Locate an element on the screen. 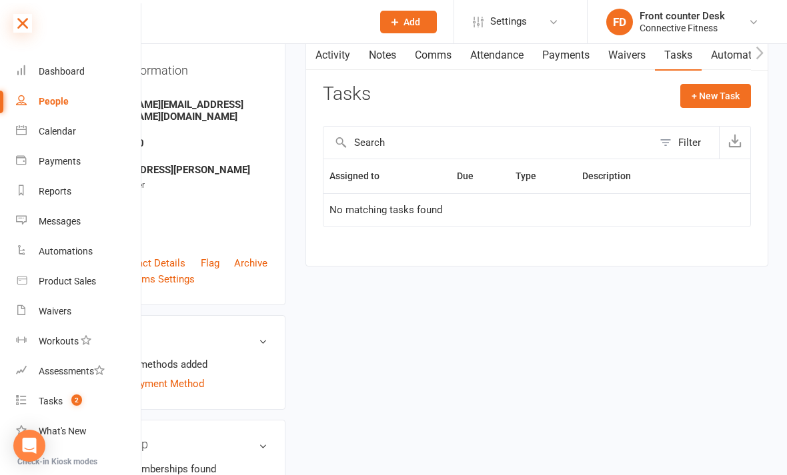 This screenshot has width=787, height=475. div: Address is located at coordinates (175, 159).